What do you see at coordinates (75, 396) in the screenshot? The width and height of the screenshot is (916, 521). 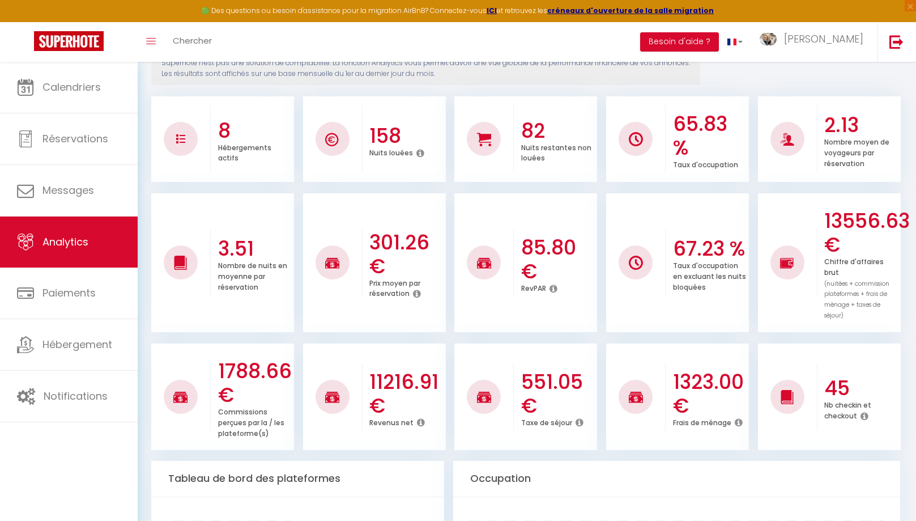 I see `span: Notifications` at bounding box center [75, 396].